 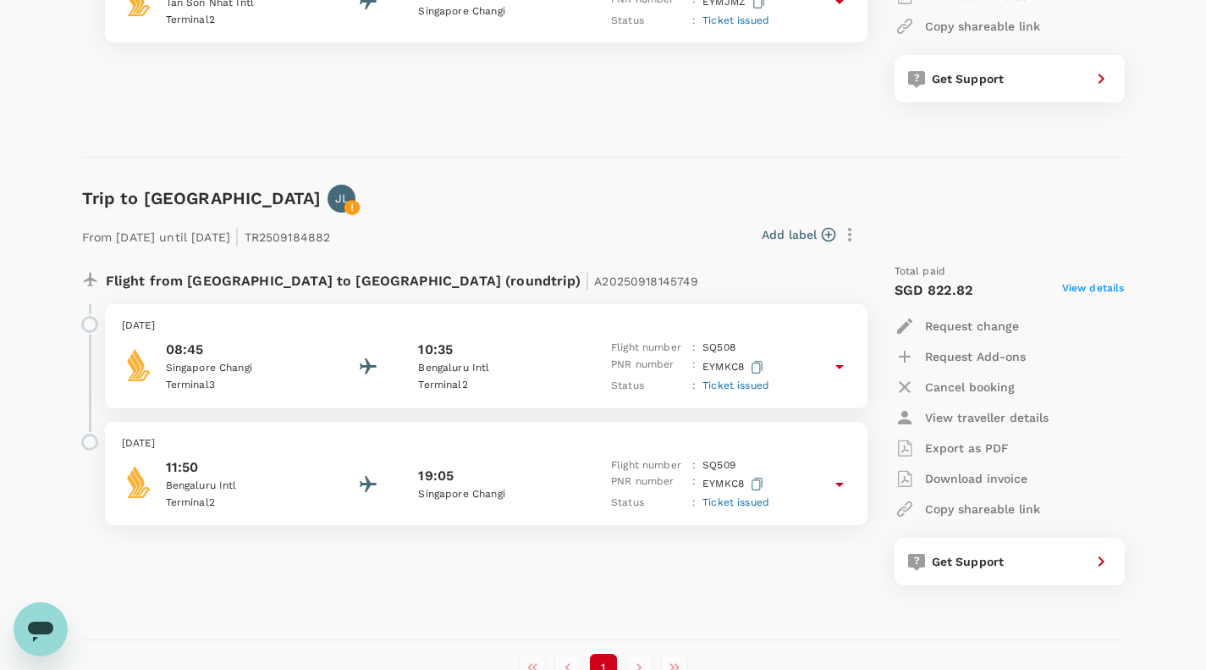 What do you see at coordinates (972, 326) in the screenshot?
I see `p: Request change` at bounding box center [972, 326].